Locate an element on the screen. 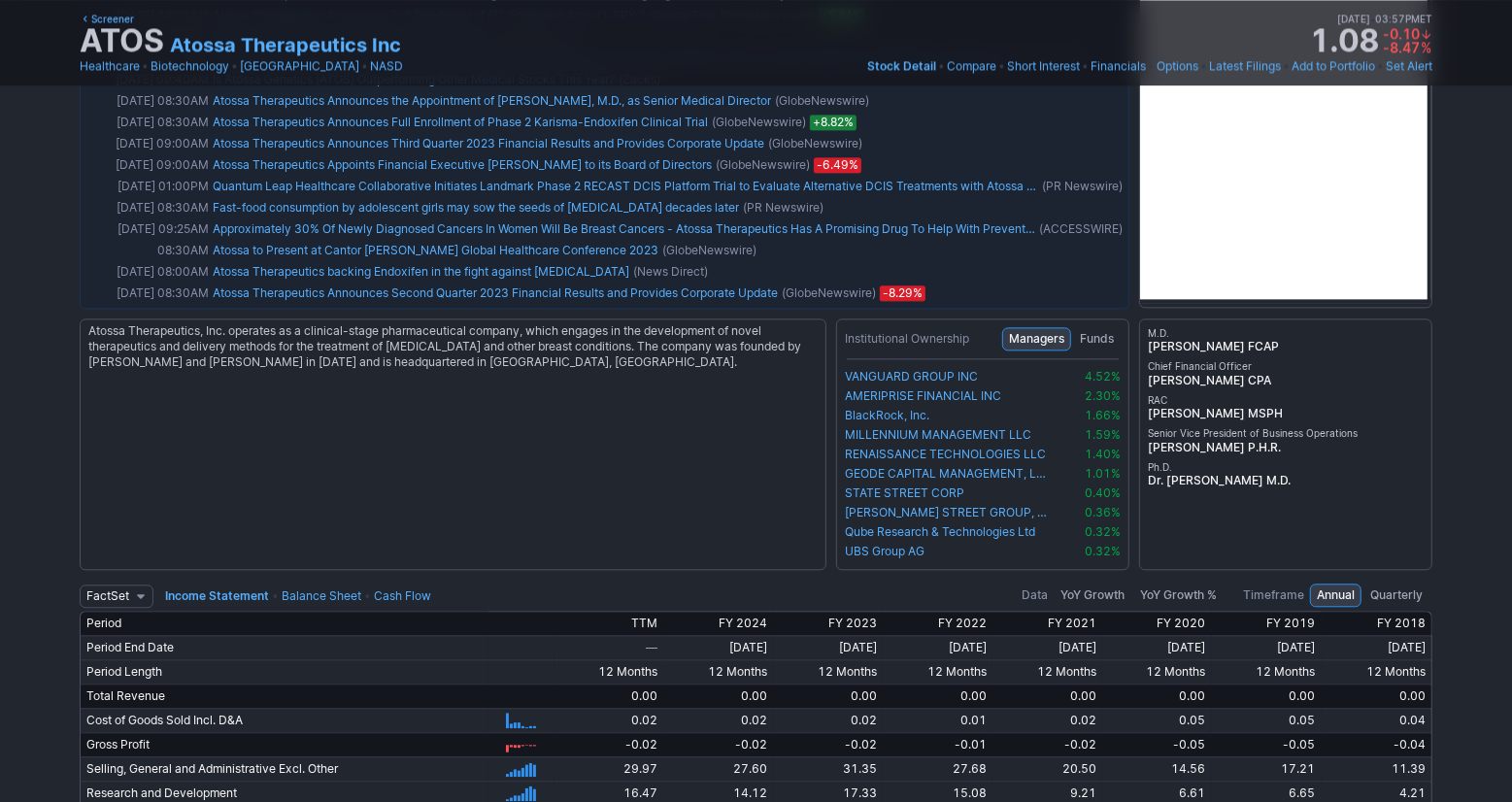 The width and height of the screenshot is (1512, 802). span: 1.59% is located at coordinates (1103, 434).